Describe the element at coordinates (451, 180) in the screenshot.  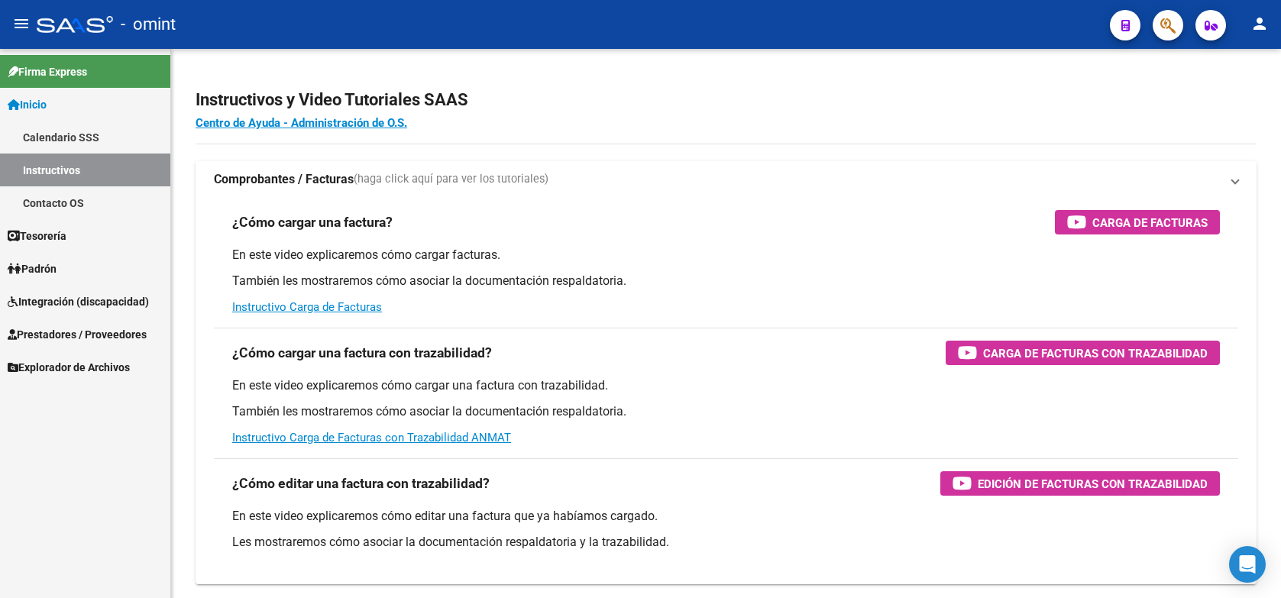
I see `span: (haga click aquí para ver los tutoriales)` at that location.